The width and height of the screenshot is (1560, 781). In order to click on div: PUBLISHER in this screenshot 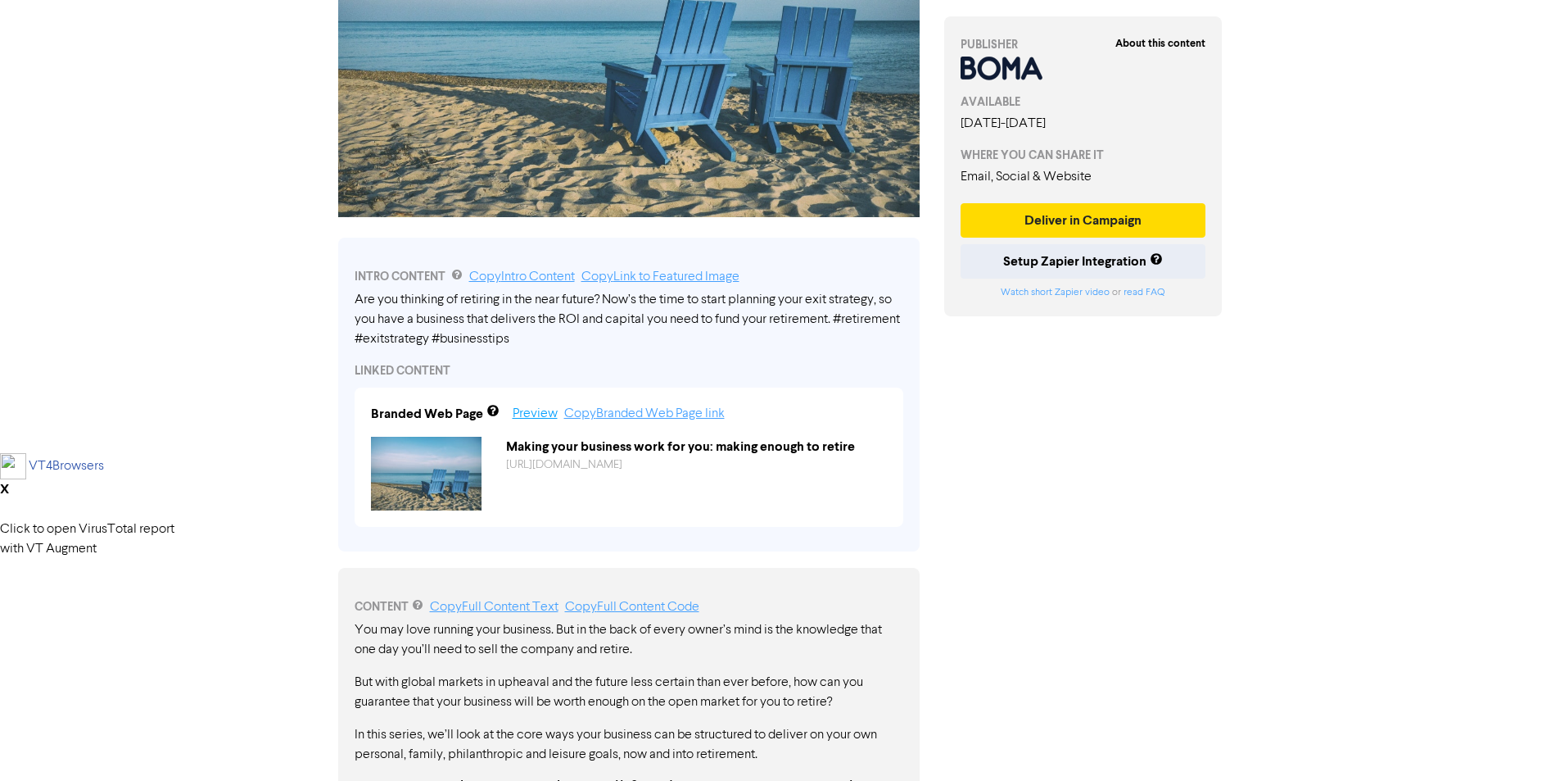, I will do `click(1084, 44)`.